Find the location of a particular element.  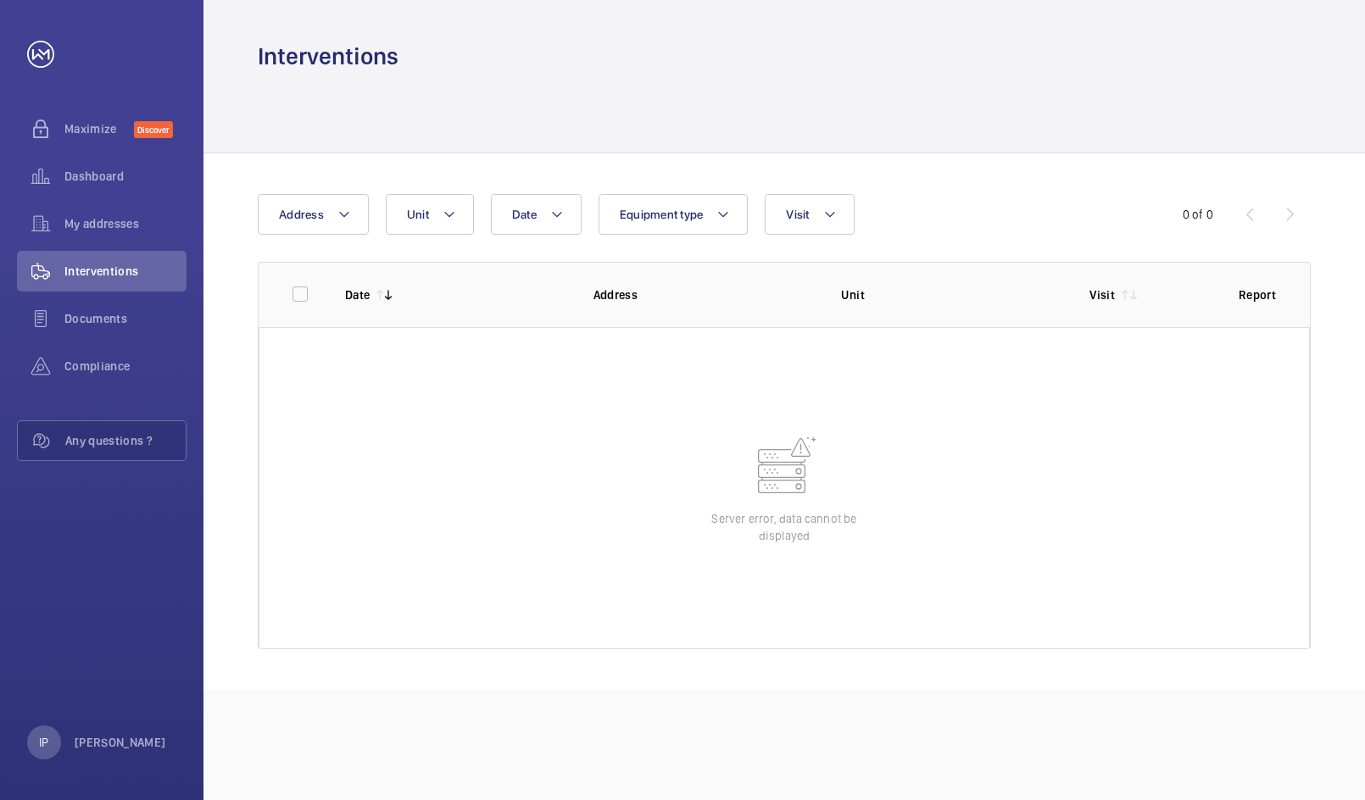

button: Address is located at coordinates (313, 214).